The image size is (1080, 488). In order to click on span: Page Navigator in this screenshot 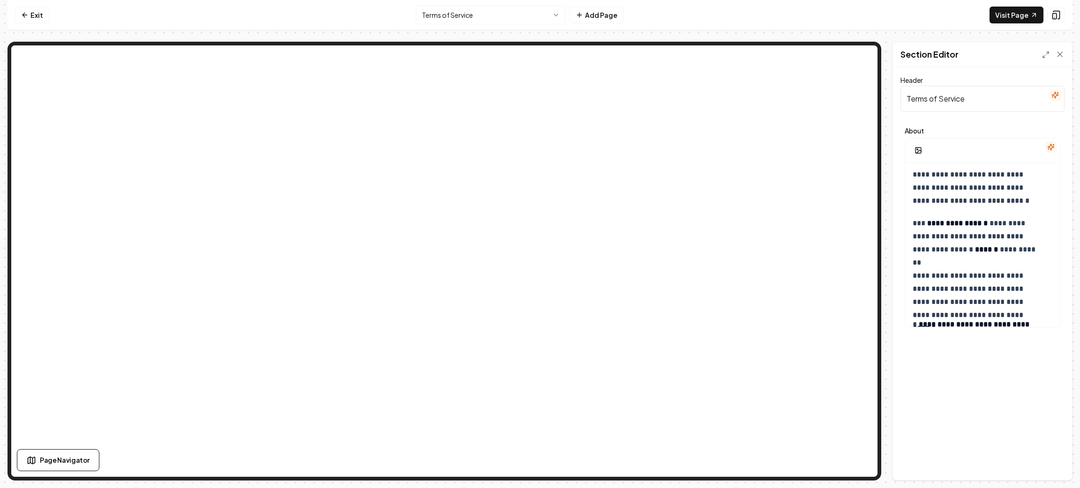, I will do `click(65, 460)`.